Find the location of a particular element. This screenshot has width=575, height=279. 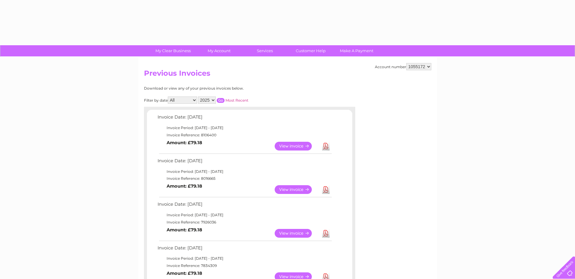

a: Services is located at coordinates (265, 51).